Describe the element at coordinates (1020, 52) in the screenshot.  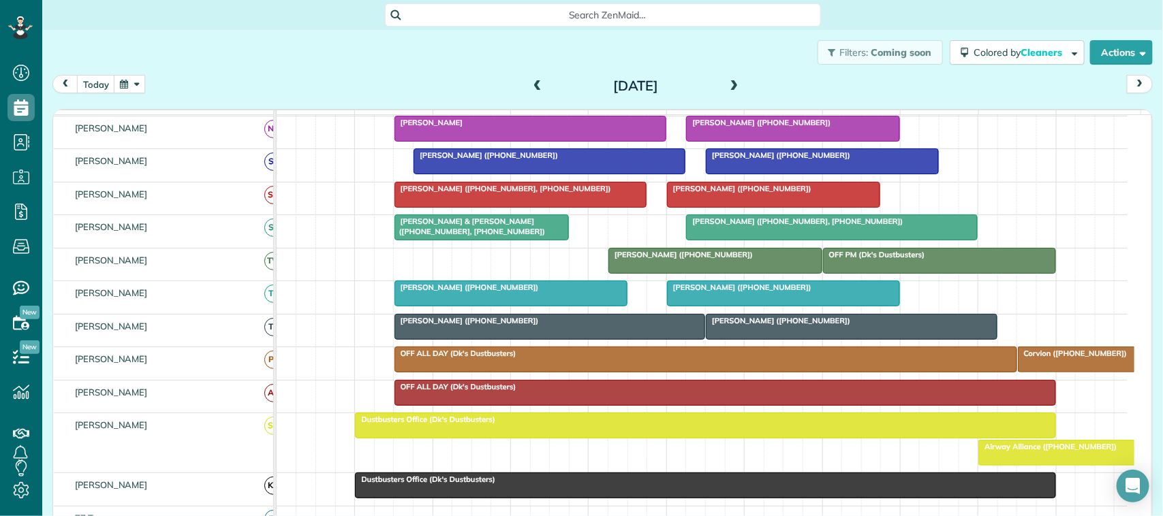
I see `span: Colored by` at that location.